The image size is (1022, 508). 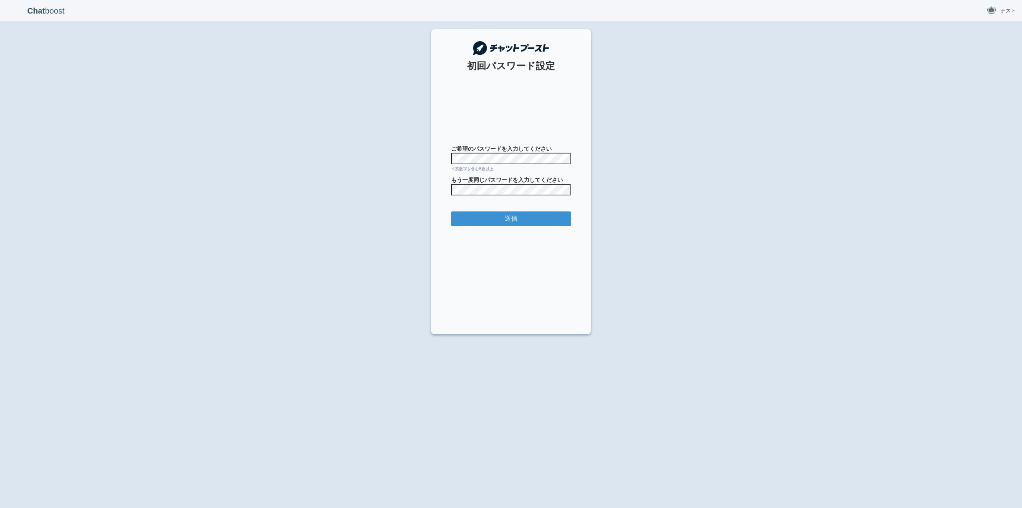 What do you see at coordinates (511, 180) in the screenshot?
I see `span: もう一度同じパスワードを入力してください` at bounding box center [511, 180].